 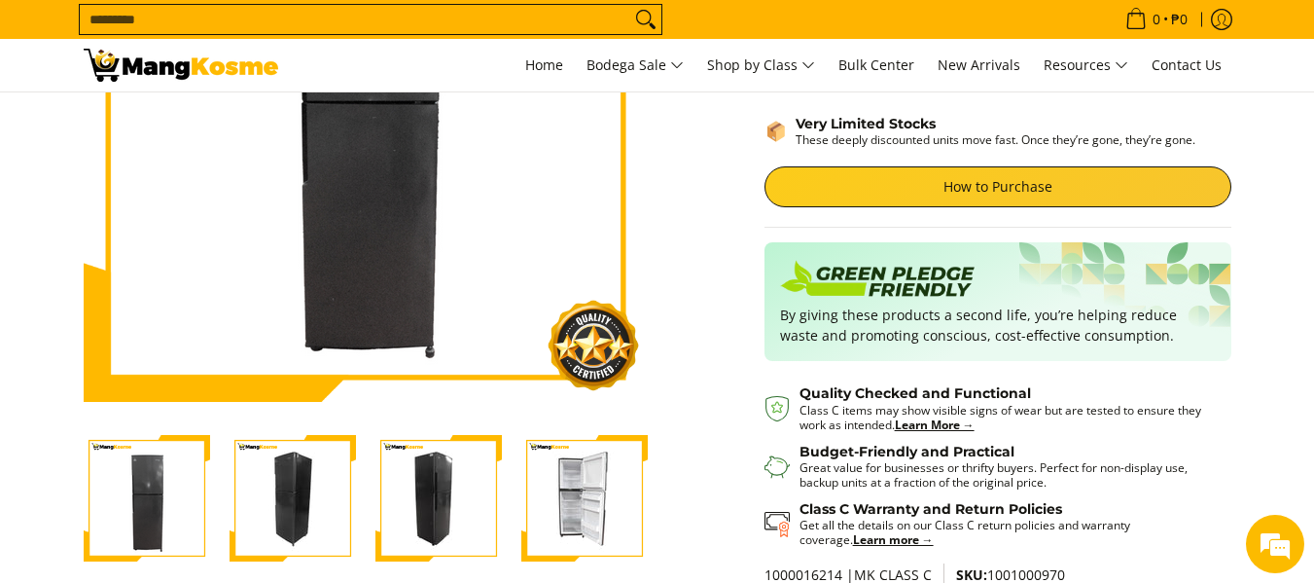 What do you see at coordinates (876, 65) in the screenshot?
I see `a: Bulk Center` at bounding box center [876, 65].